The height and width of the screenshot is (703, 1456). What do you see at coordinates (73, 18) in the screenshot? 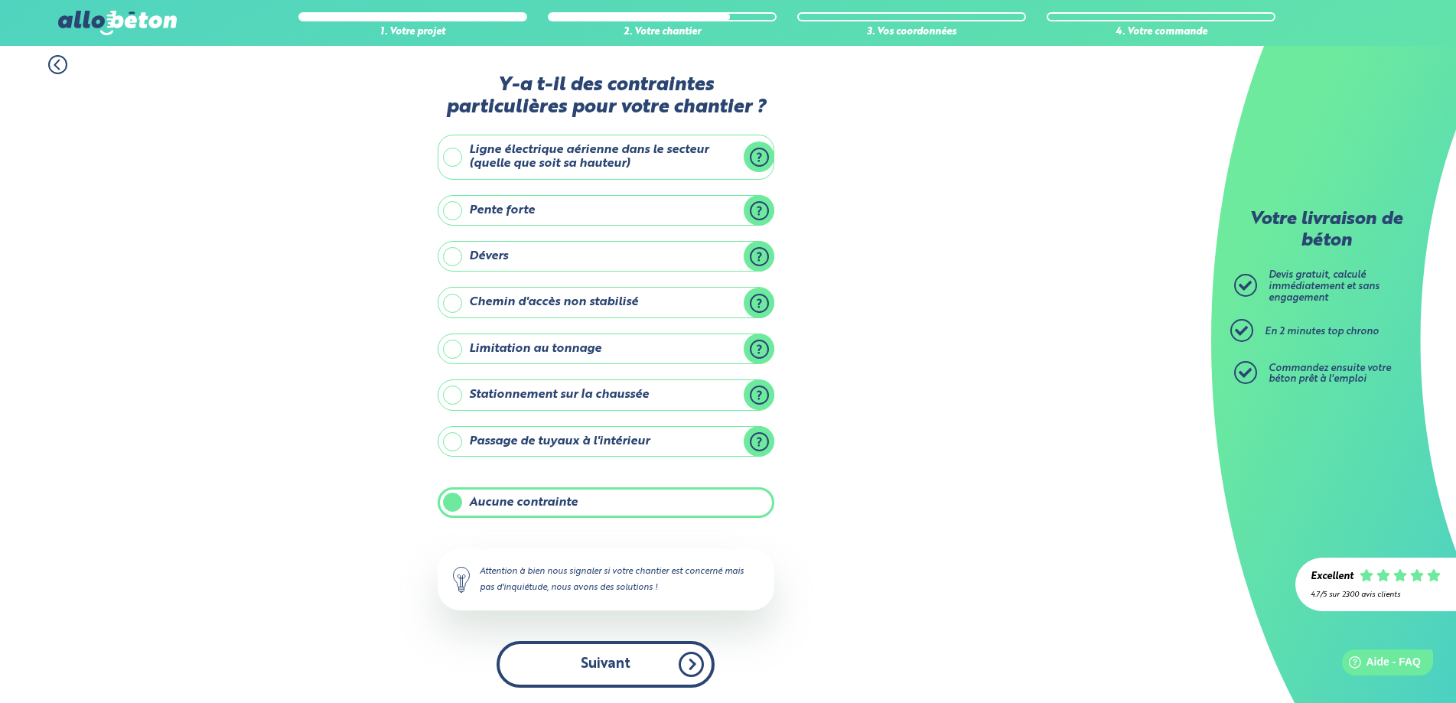
I see `span: Aide - FAQ` at bounding box center [73, 18].